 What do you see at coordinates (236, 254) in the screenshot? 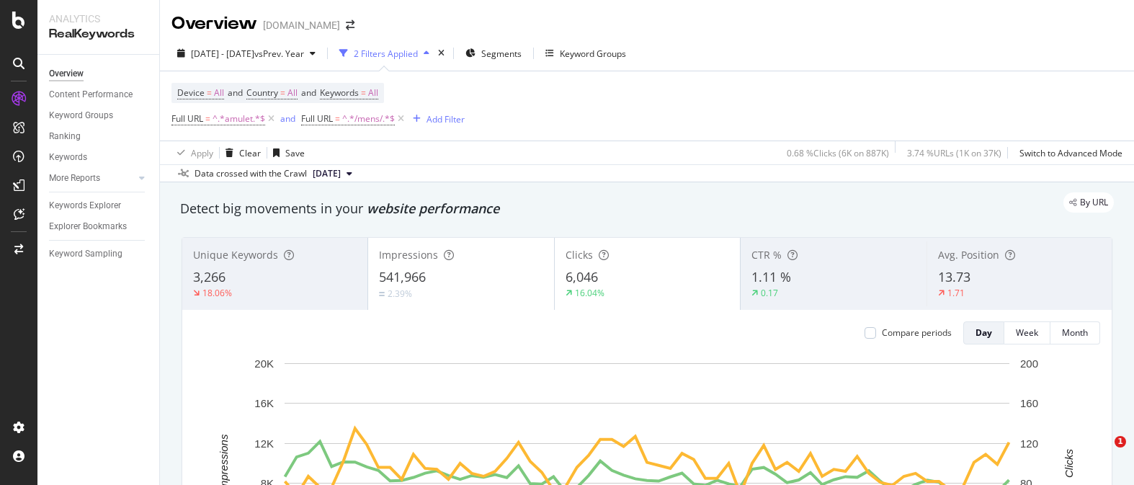
I see `span: Unique Keywords` at bounding box center [236, 254].